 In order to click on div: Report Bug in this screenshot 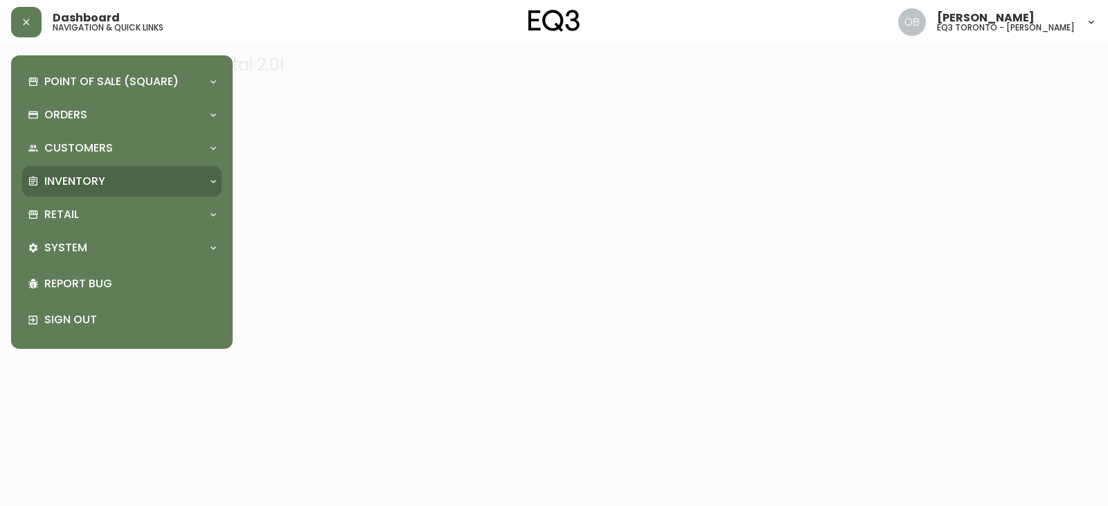, I will do `click(122, 284)`.